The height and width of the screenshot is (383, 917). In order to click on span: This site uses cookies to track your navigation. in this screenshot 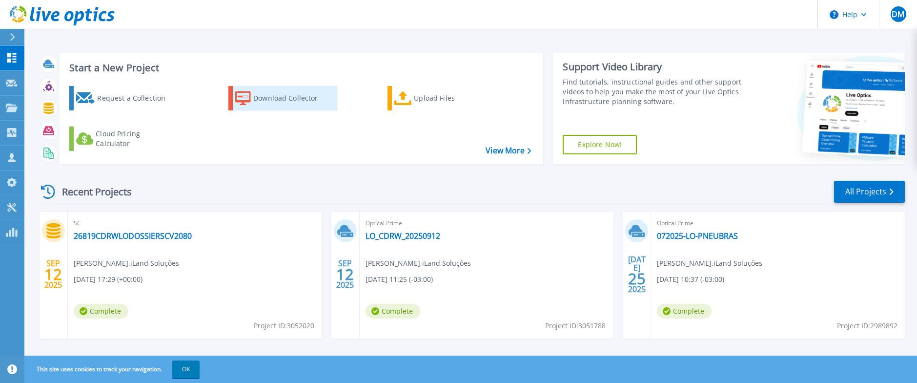, I will do `click(113, 369)`.